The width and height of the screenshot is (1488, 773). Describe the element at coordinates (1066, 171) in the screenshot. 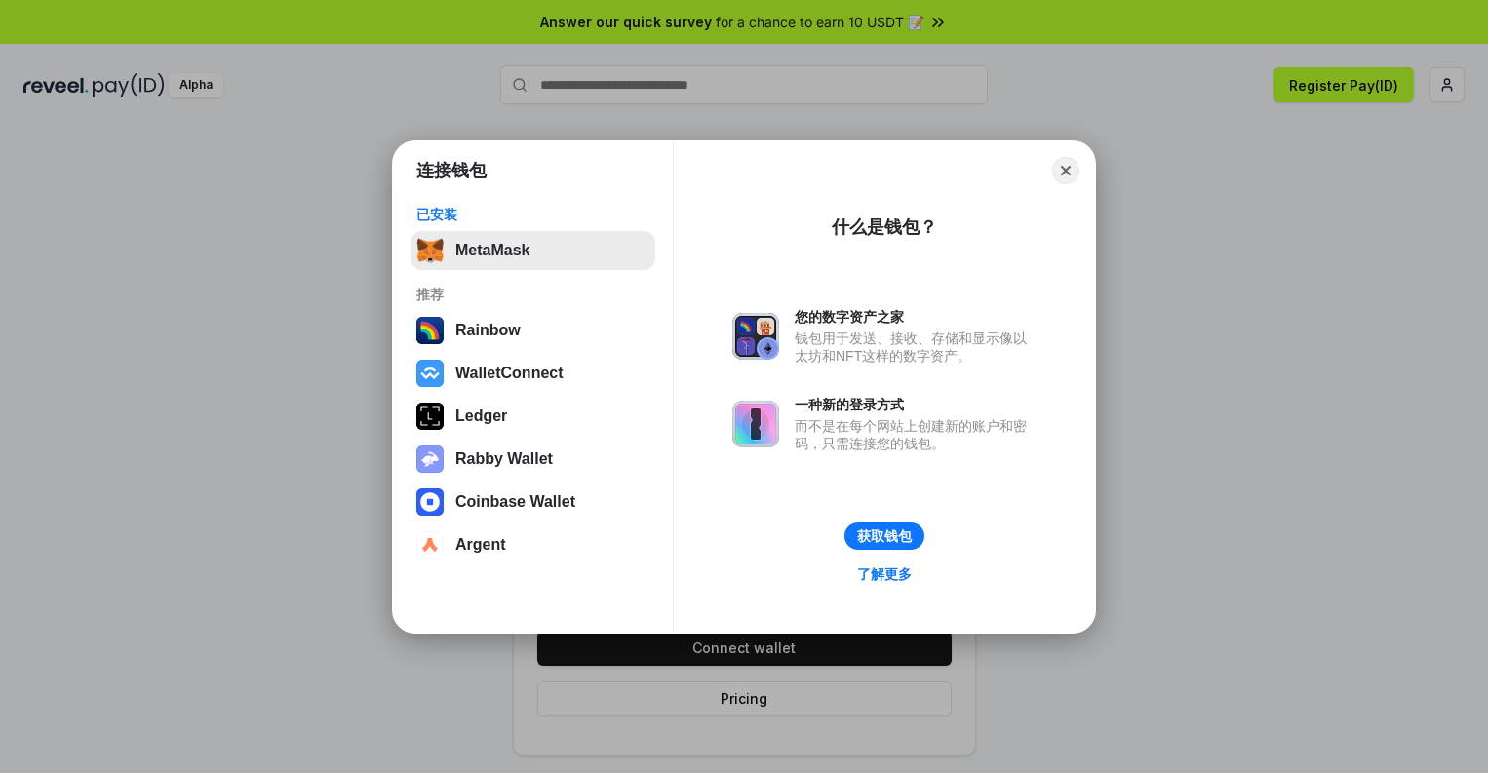

I see `button: Close` at that location.